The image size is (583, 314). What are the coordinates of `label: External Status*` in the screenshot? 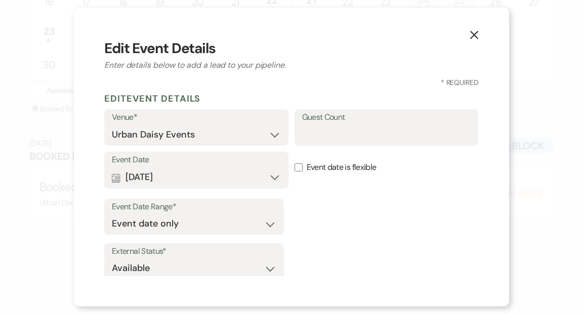 It's located at (194, 251).